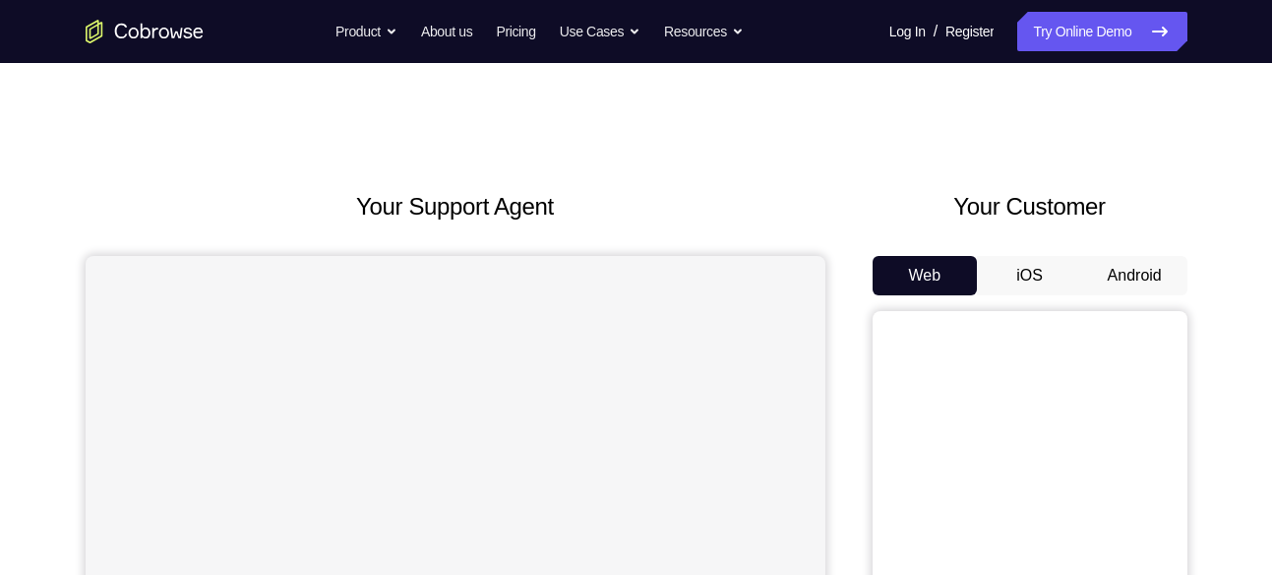 The image size is (1272, 575). I want to click on a: About us, so click(447, 31).